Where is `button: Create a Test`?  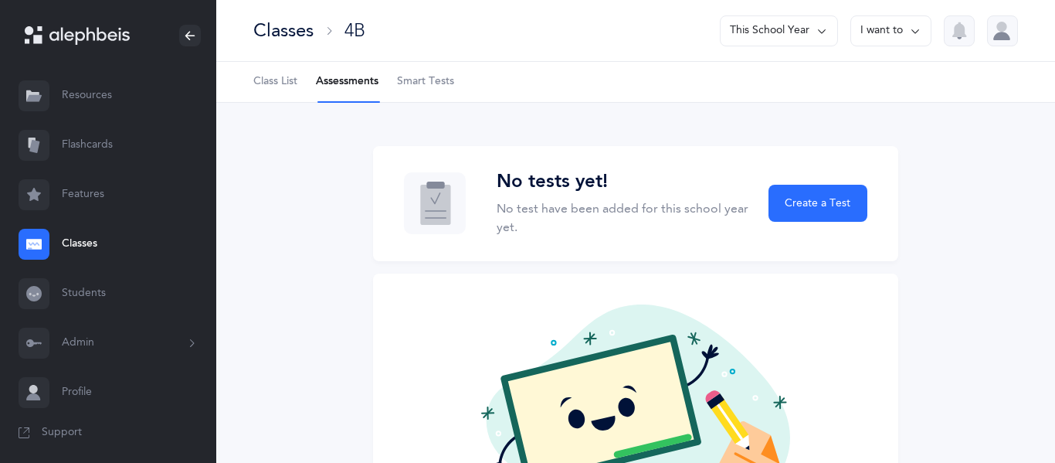
button: Create a Test is located at coordinates (818, 203).